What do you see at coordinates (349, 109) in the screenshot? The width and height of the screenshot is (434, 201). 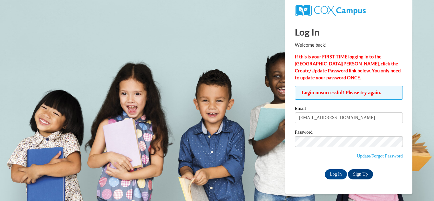 I see `label: Email` at bounding box center [349, 109].